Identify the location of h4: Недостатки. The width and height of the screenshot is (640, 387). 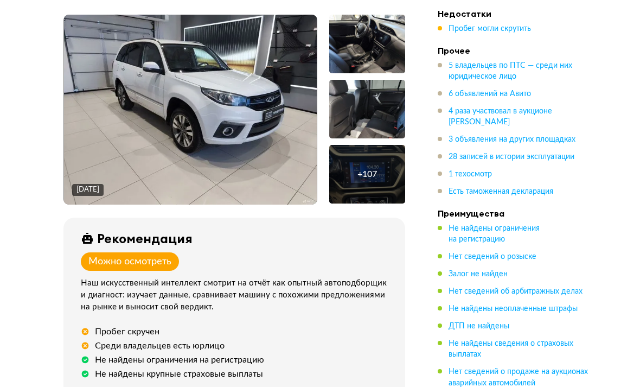
(514, 14).